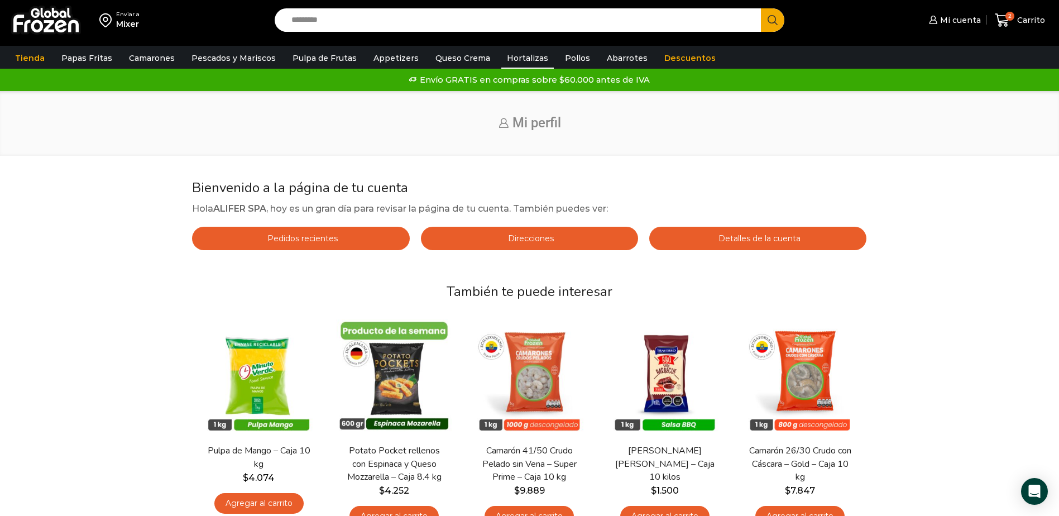  What do you see at coordinates (529, 490) in the screenshot?
I see `bdi: 9.889` at bounding box center [529, 490].